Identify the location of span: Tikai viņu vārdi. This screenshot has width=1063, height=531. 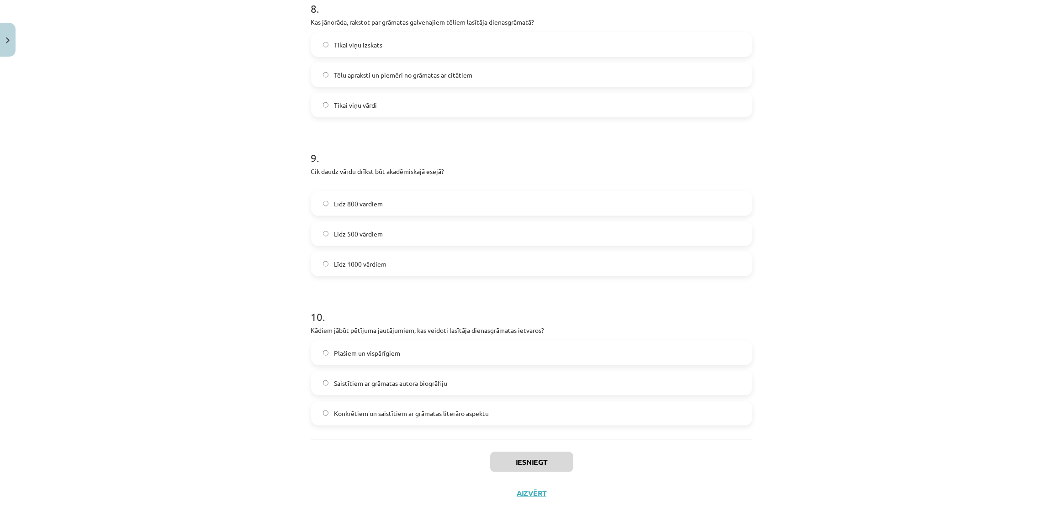
(356, 105).